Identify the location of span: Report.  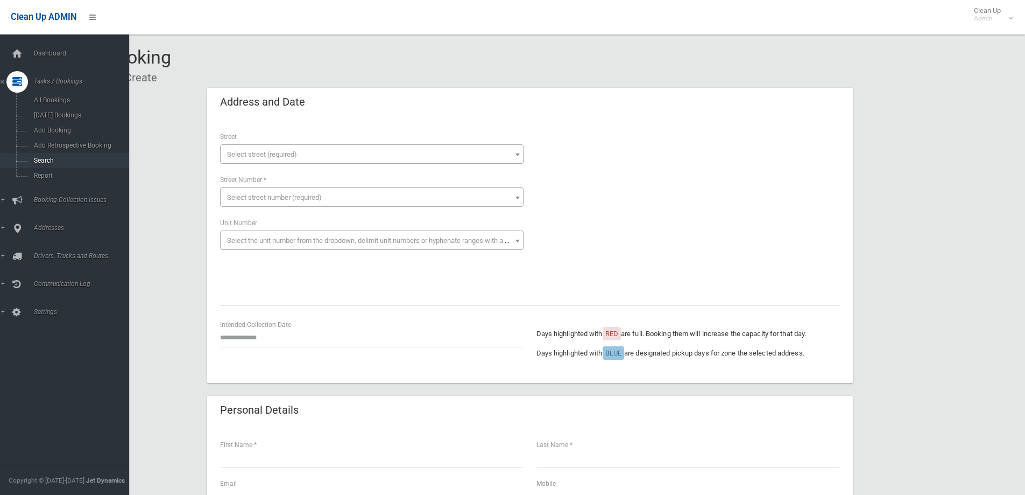
(79, 175).